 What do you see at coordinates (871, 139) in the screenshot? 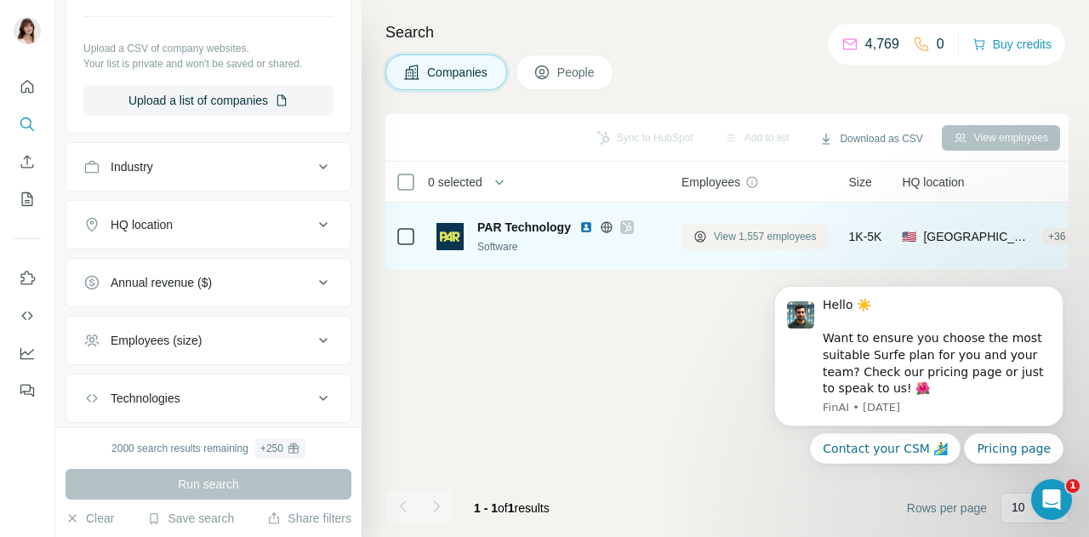
I see `button: Download as CSV` at bounding box center [871, 139].